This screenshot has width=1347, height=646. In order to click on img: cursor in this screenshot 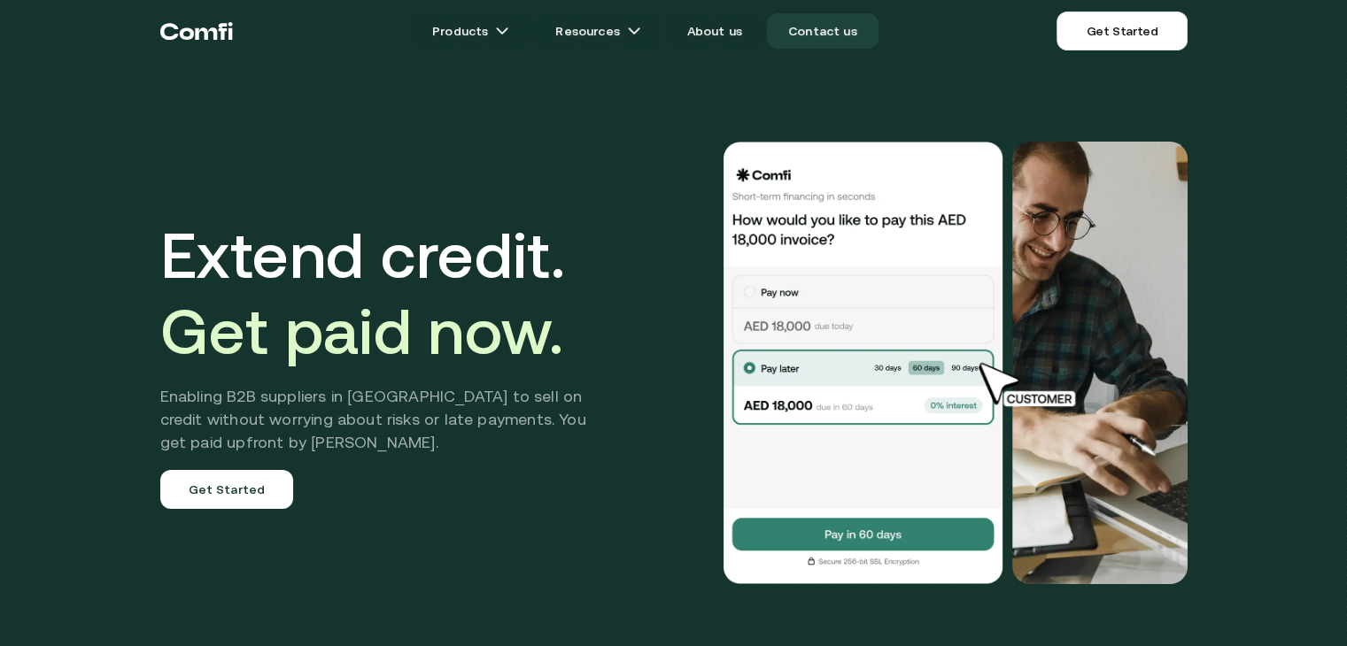, I will do `click(1031, 385)`.